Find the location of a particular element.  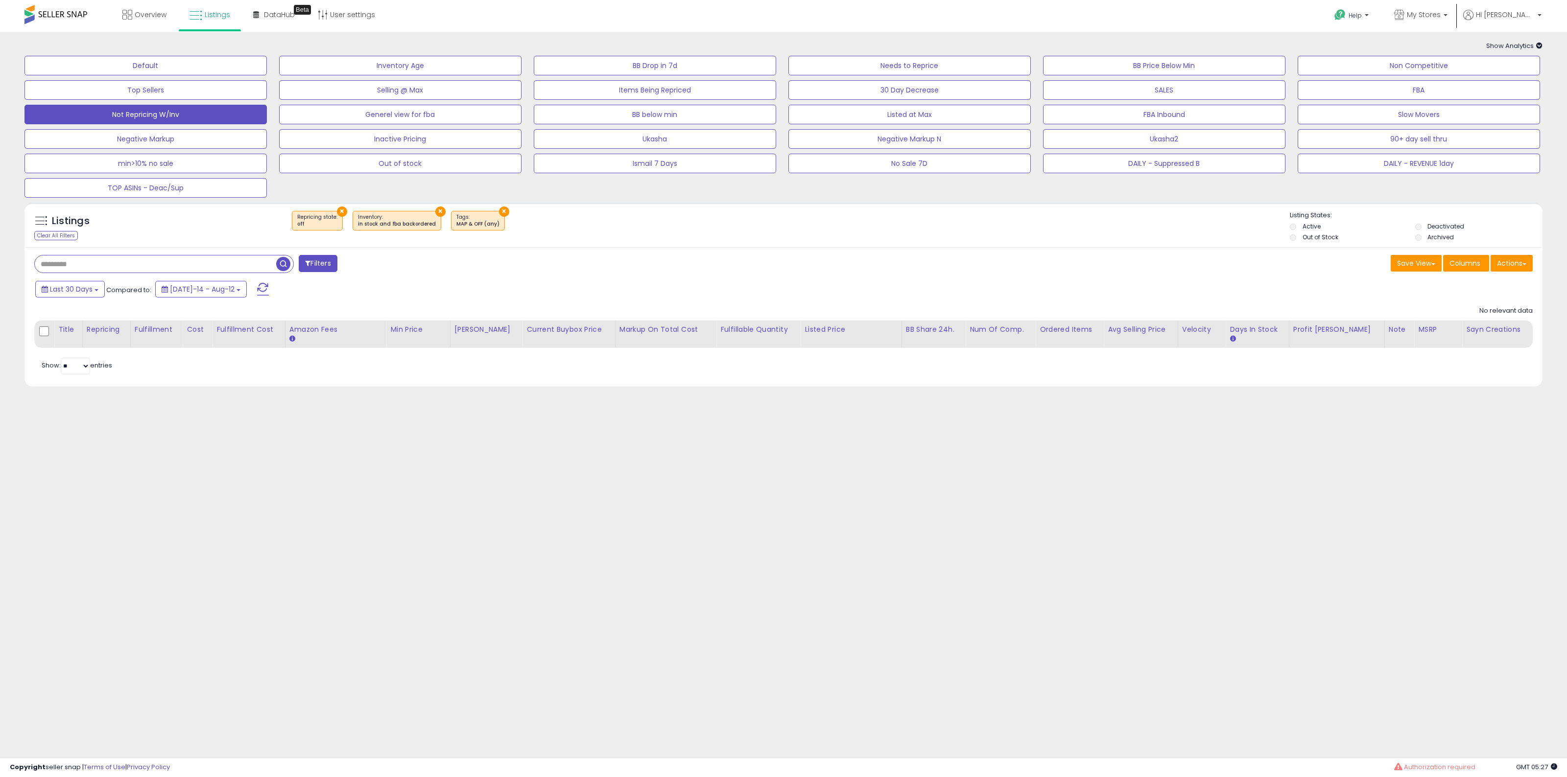

button: No Sale 7D is located at coordinates (909, 164).